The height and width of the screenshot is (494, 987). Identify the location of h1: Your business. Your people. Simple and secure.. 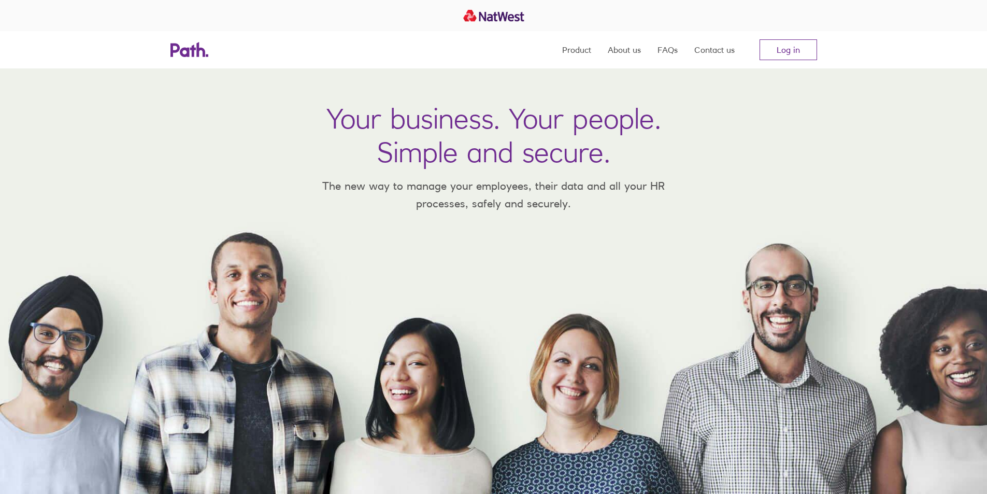
(494, 135).